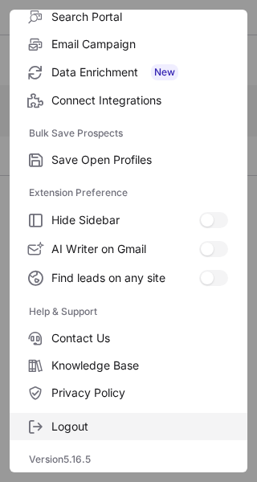 The image size is (257, 482). What do you see at coordinates (129, 133) in the screenshot?
I see `label: Bulk Save Prospects` at bounding box center [129, 133].